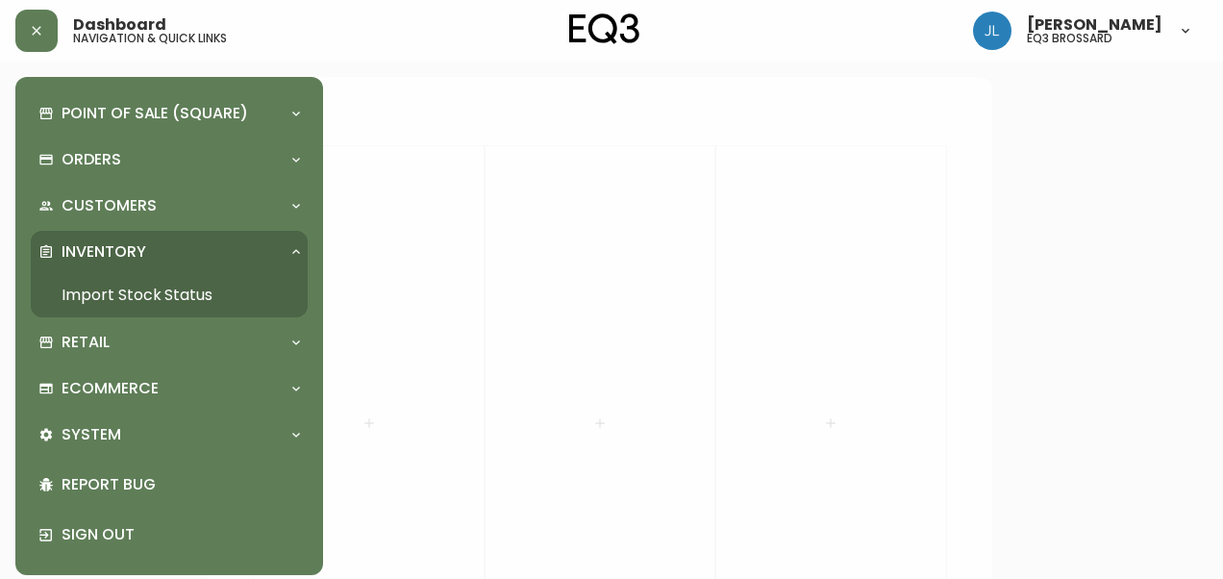 Image resolution: width=1223 pixels, height=579 pixels. I want to click on p: Ecommerce, so click(110, 389).